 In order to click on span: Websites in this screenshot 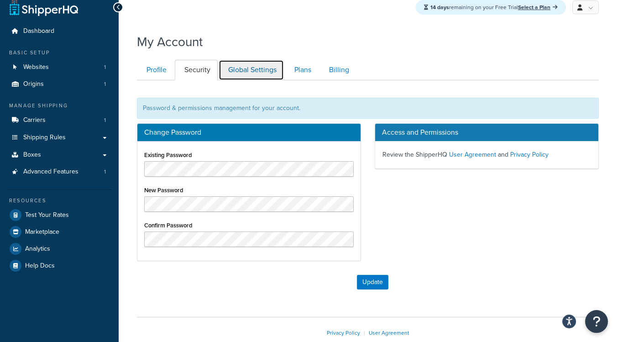, I will do `click(36, 67)`.